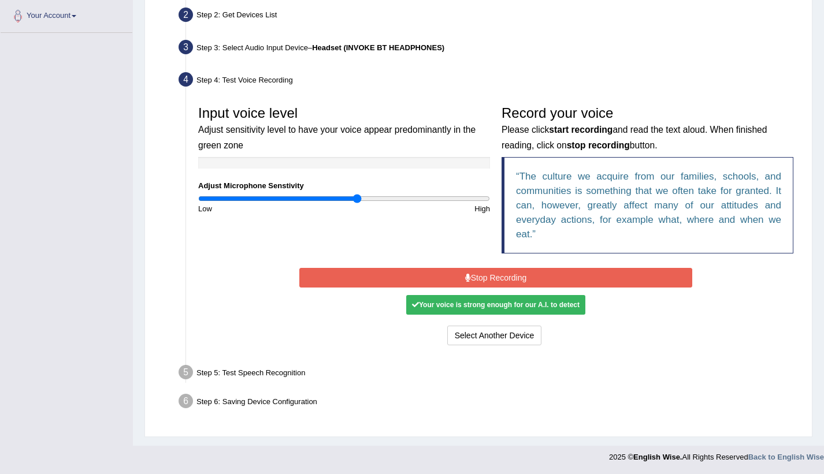 The height and width of the screenshot is (474, 824). Describe the element at coordinates (490, 403) in the screenshot. I see `div: Step 6: Saving Device Configuration` at that location.